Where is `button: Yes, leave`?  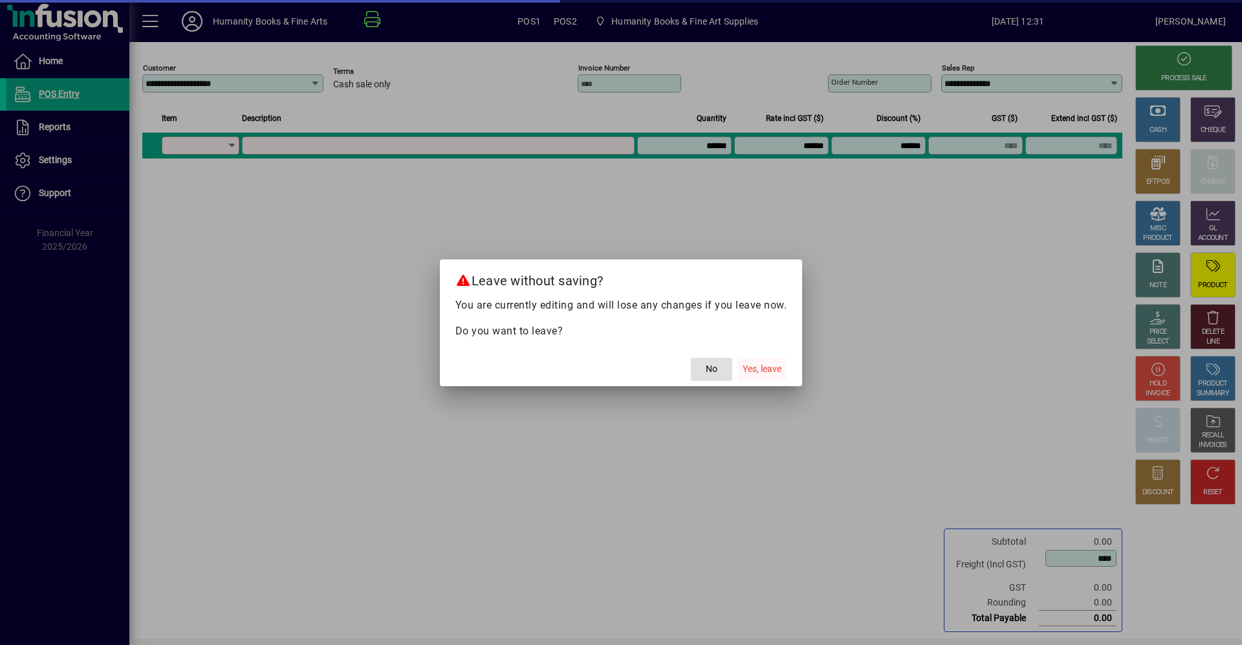 button: Yes, leave is located at coordinates (762, 369).